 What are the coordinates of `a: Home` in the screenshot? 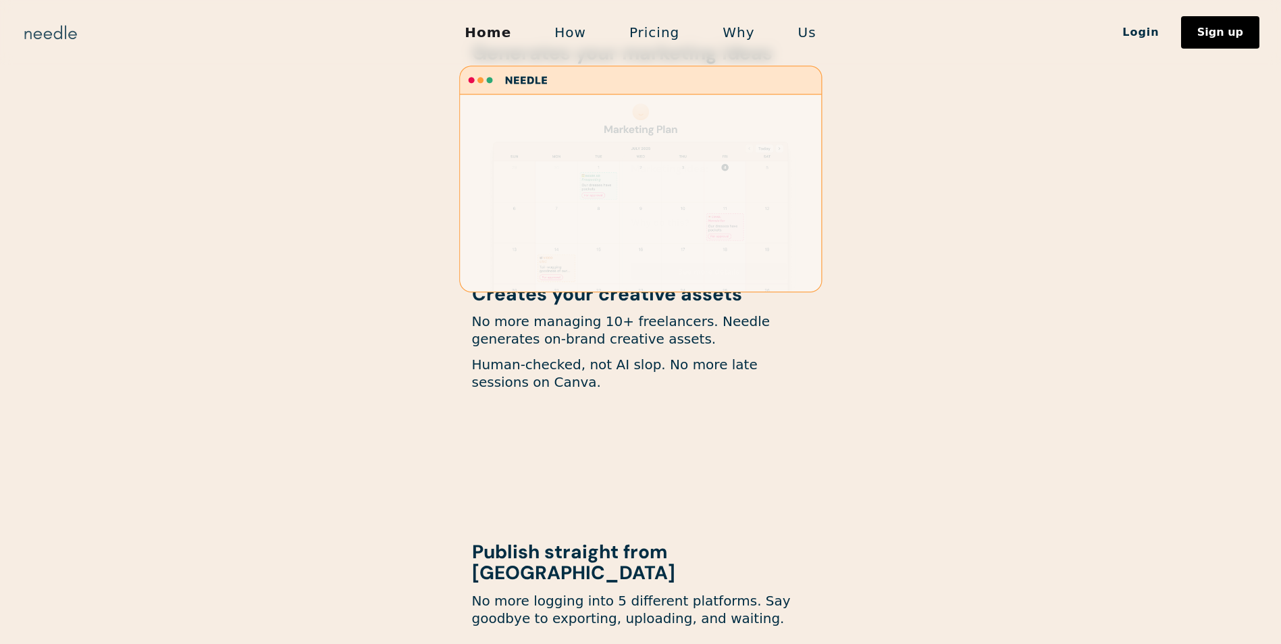 It's located at (488, 32).